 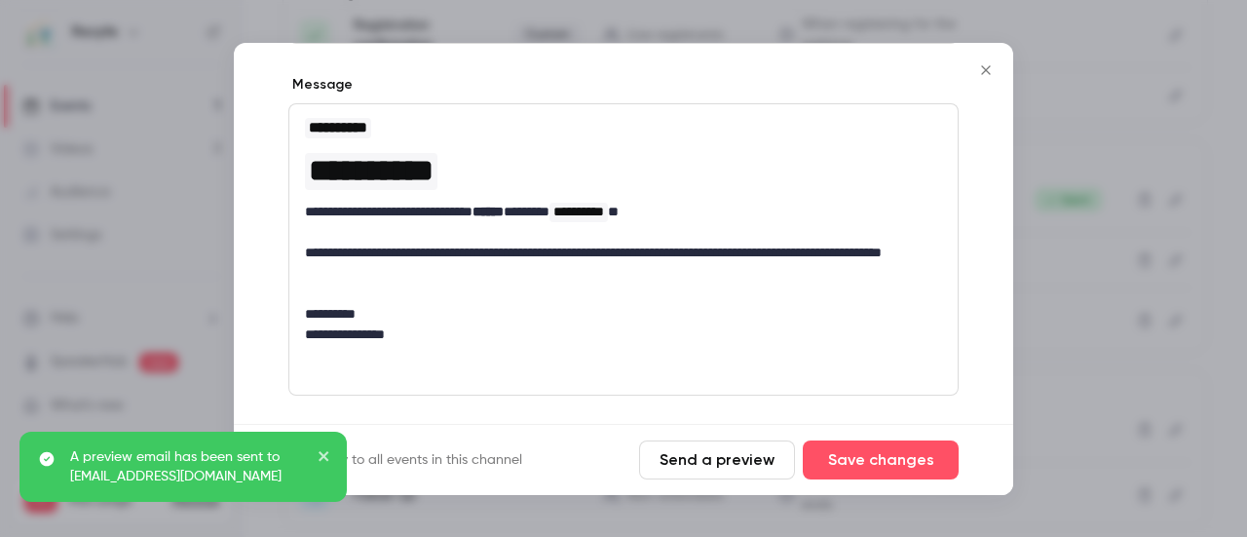 I want to click on button: close, so click(x=325, y=459).